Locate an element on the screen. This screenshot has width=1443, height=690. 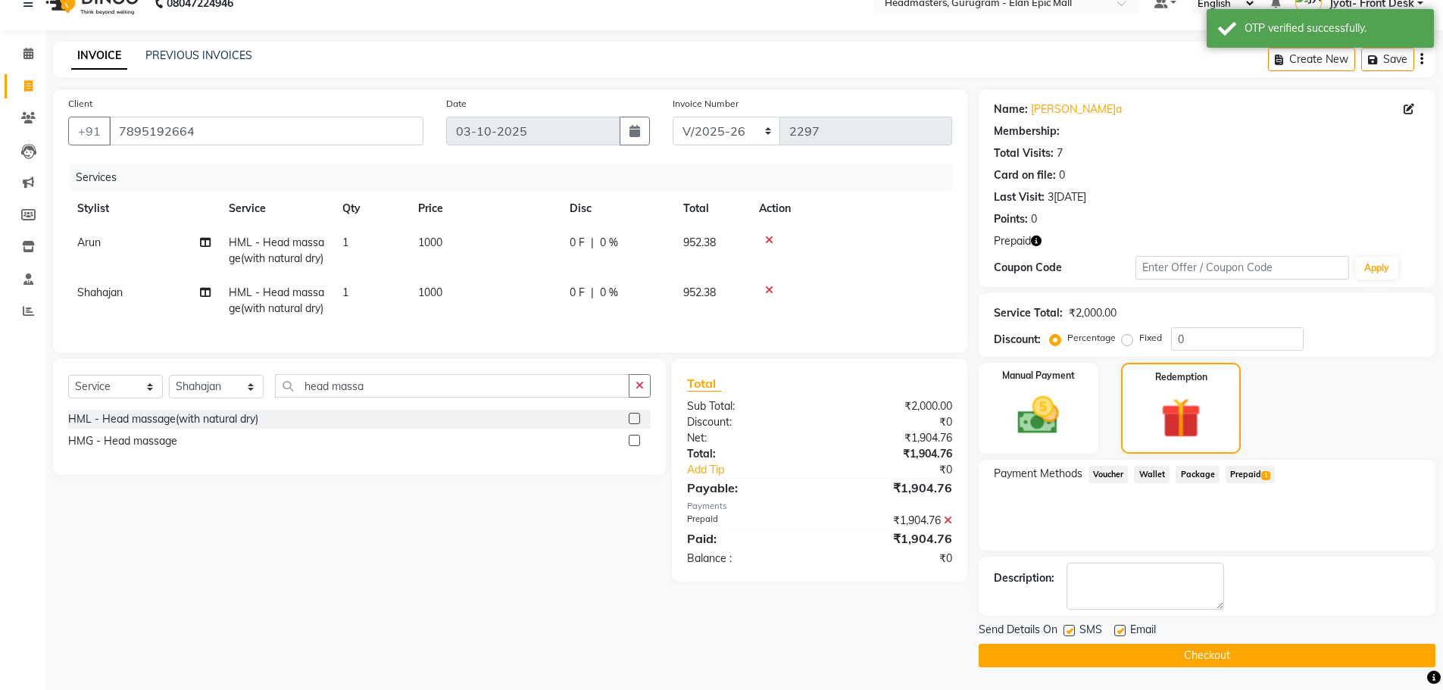
button: Apply is located at coordinates (1377, 268).